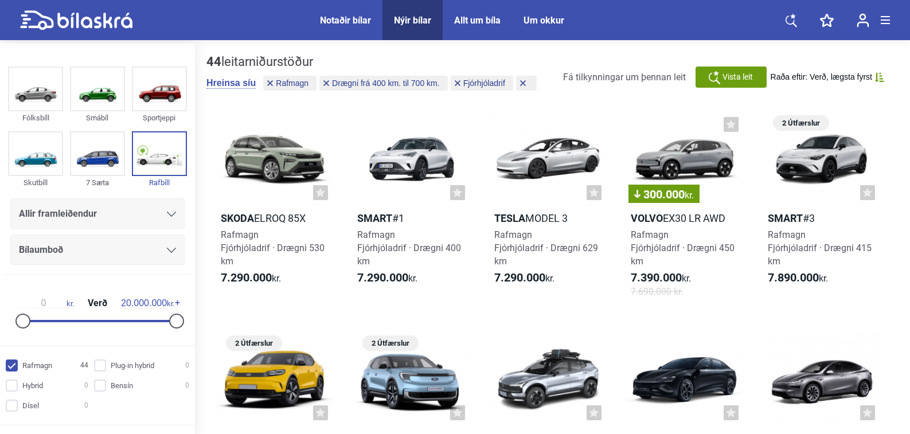 This screenshot has width=910, height=434. Describe the element at coordinates (411, 218) in the screenshot. I see `h2: #1` at that location.